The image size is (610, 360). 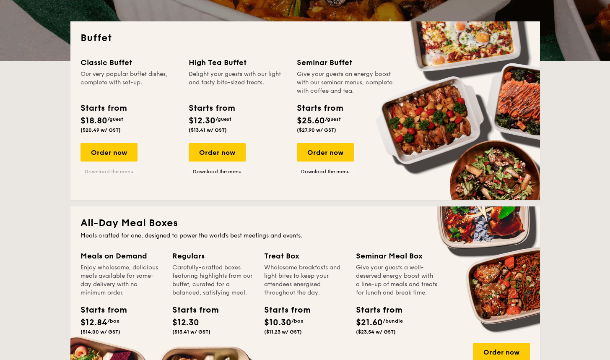 I want to click on div: Classic Buffet, so click(x=130, y=62).